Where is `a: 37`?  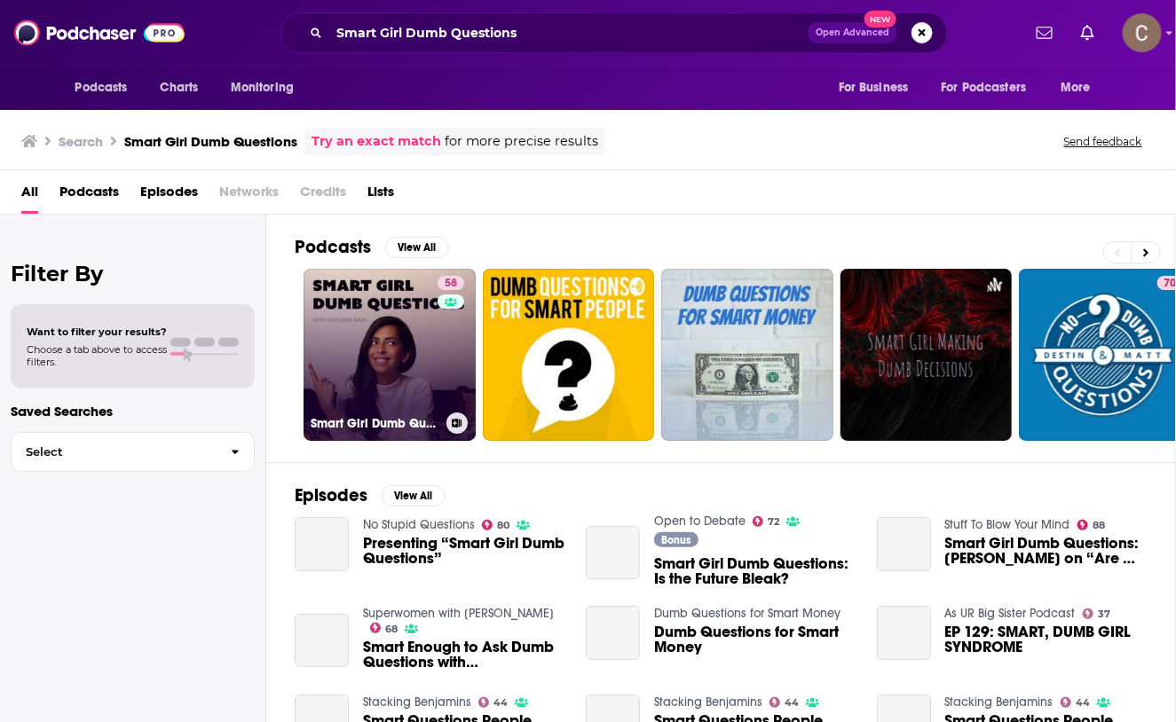
a: 37 is located at coordinates (1097, 614).